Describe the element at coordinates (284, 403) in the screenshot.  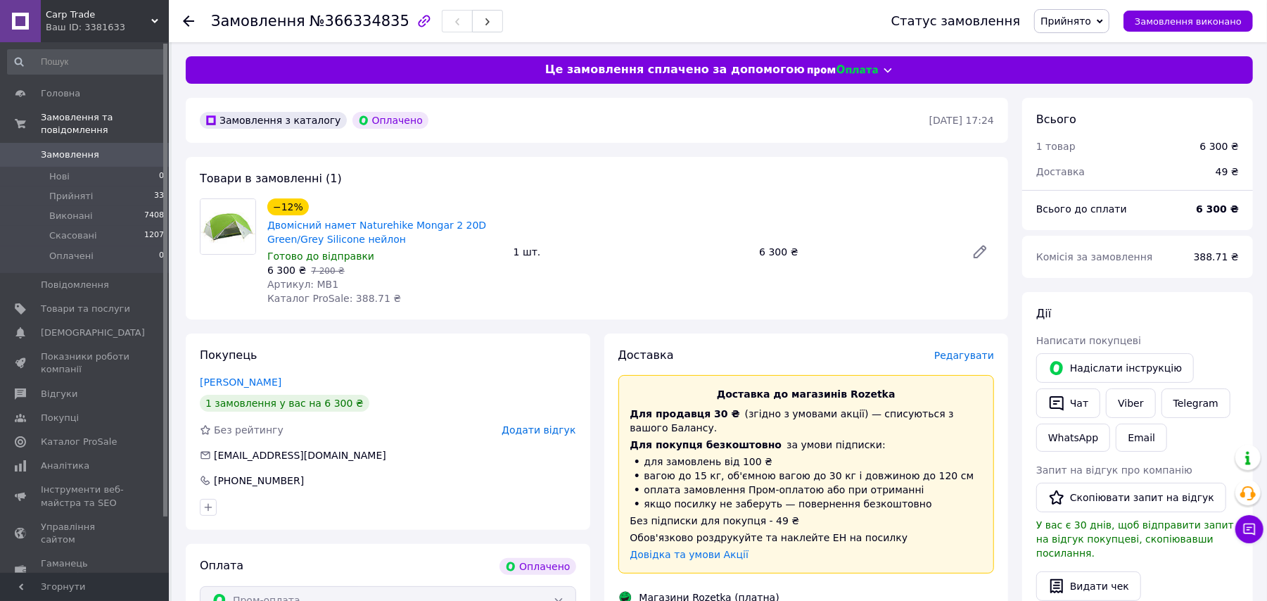
I see `div: 1 замовлення у вас на 6 300 ₴` at that location.